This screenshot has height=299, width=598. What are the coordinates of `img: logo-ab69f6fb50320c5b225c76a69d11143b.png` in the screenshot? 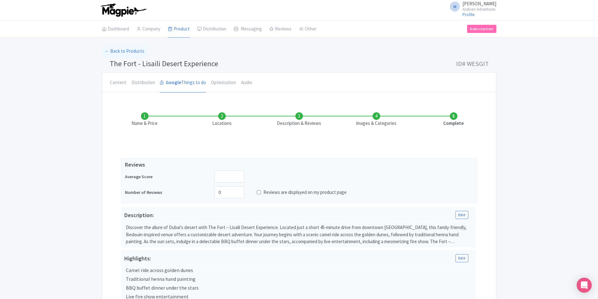 It's located at (123, 10).